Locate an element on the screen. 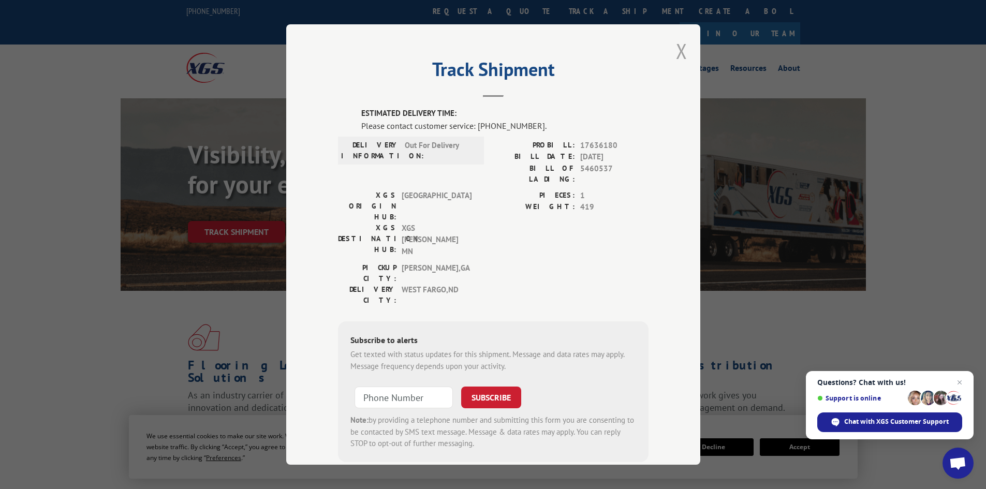 Image resolution: width=986 pixels, height=489 pixels. button: Close modal is located at coordinates (682, 51).